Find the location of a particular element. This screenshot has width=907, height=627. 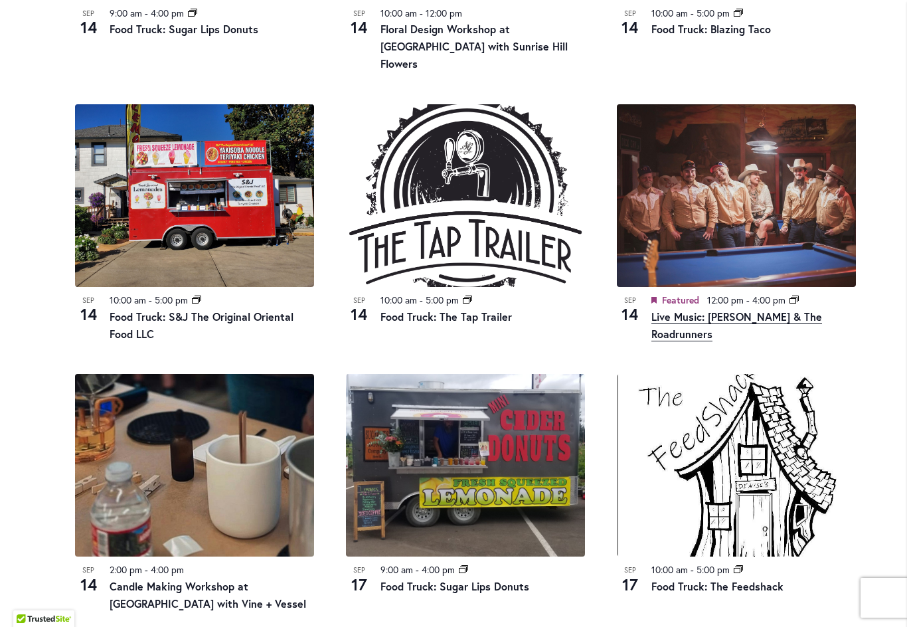

a: Food Truck: S&J The Original Oriental Food LLC is located at coordinates (201, 325).